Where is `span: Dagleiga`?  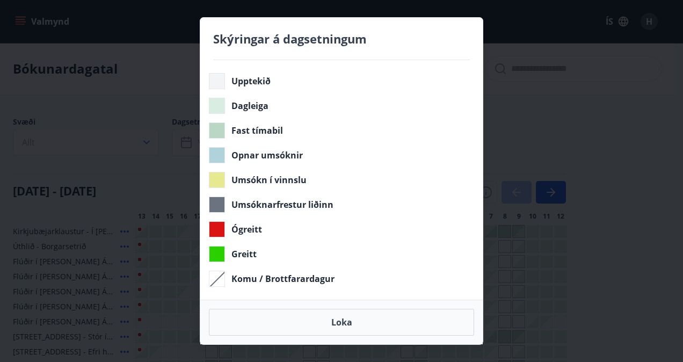 span: Dagleiga is located at coordinates (250, 106).